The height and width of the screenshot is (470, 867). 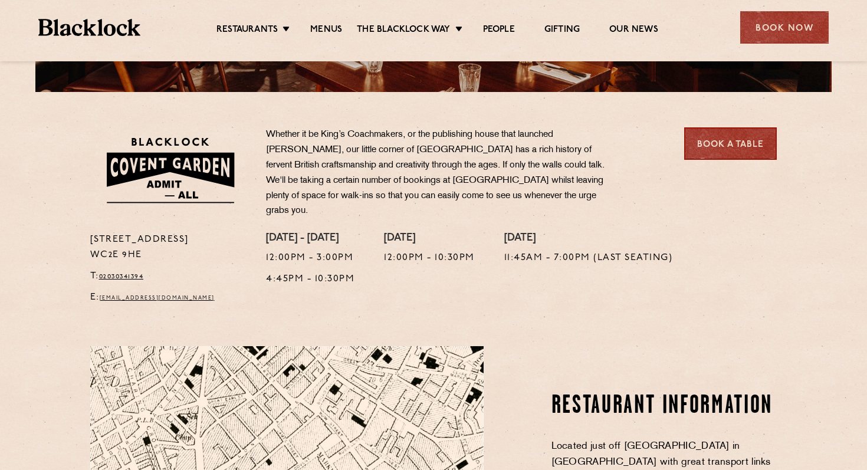 What do you see at coordinates (429, 258) in the screenshot?
I see `p: 12:00pm - 10:30pm` at bounding box center [429, 258].